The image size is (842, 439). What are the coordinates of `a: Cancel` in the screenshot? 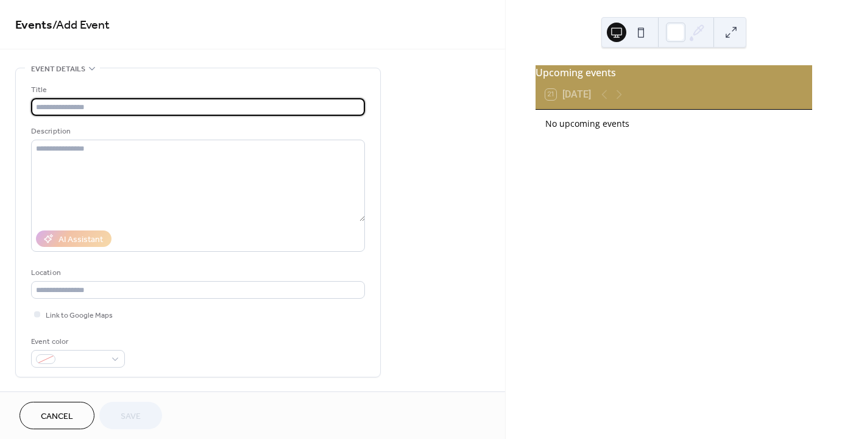 It's located at (57, 415).